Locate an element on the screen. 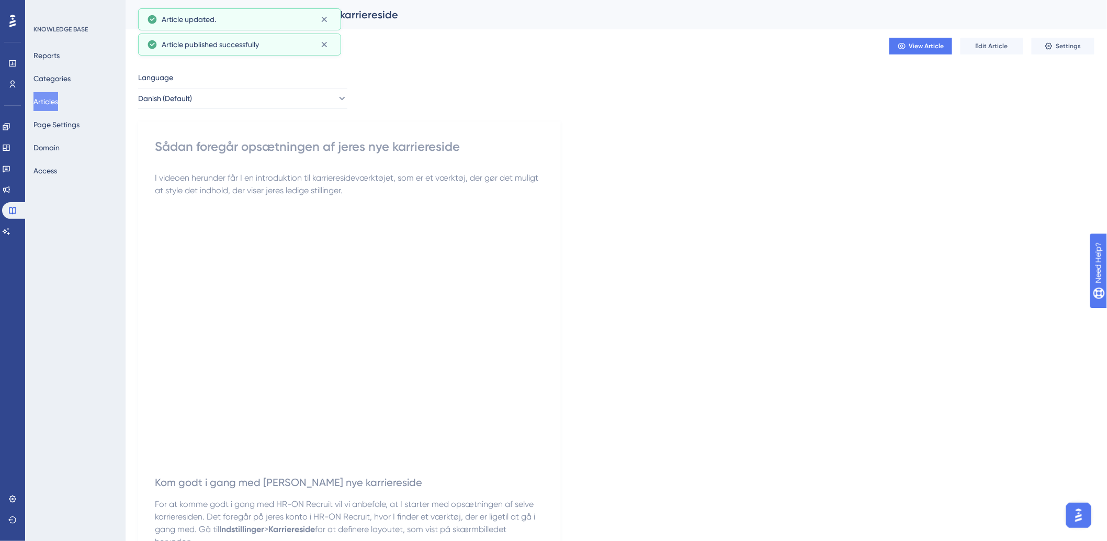  button: Page Settings is located at coordinates (57, 125).